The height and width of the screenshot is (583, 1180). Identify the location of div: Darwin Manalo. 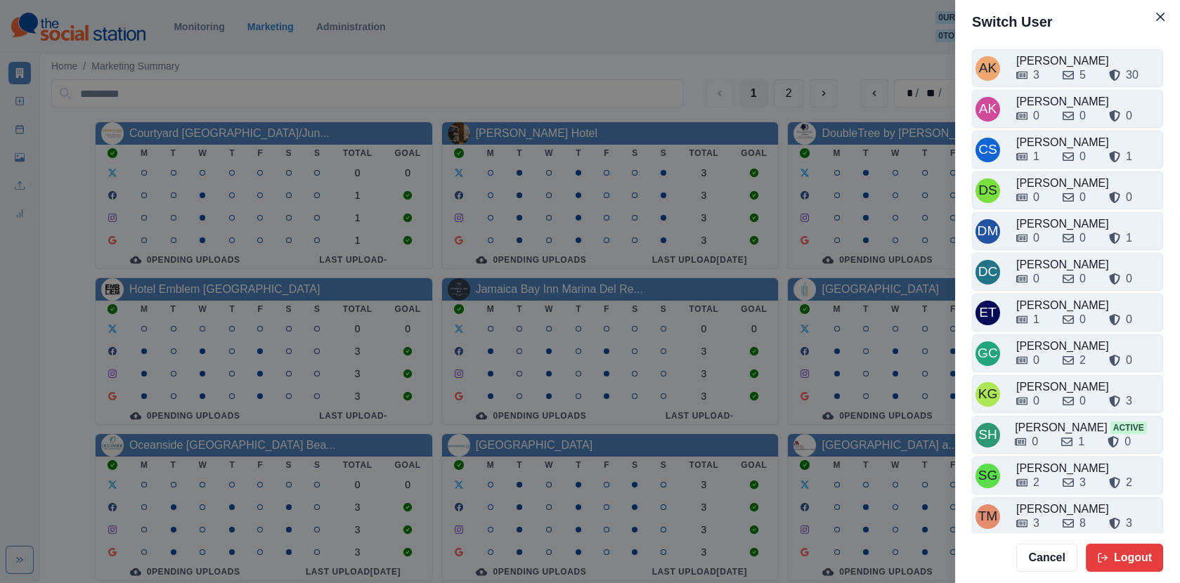
(988, 231).